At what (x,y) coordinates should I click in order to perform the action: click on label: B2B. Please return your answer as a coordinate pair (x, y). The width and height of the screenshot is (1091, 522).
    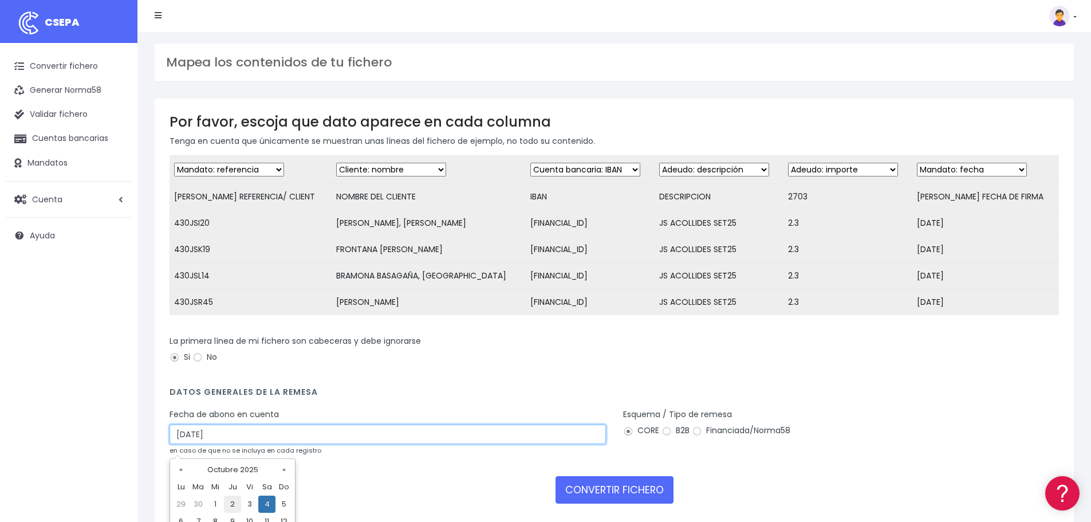
    Looking at the image, I should click on (675, 430).